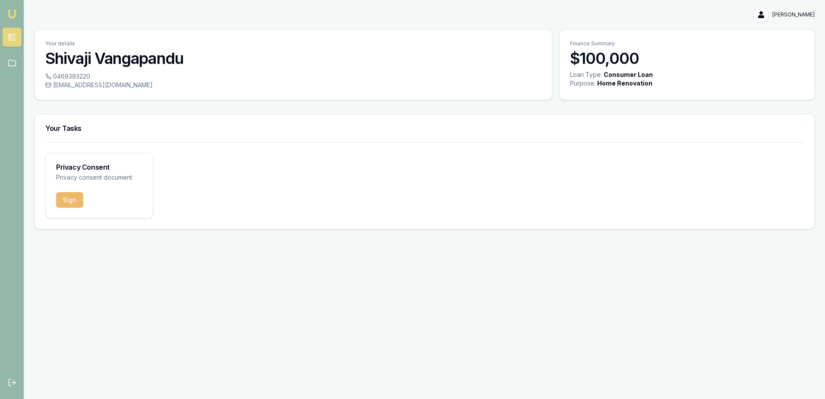  I want to click on h3: Privacy Consent, so click(99, 167).